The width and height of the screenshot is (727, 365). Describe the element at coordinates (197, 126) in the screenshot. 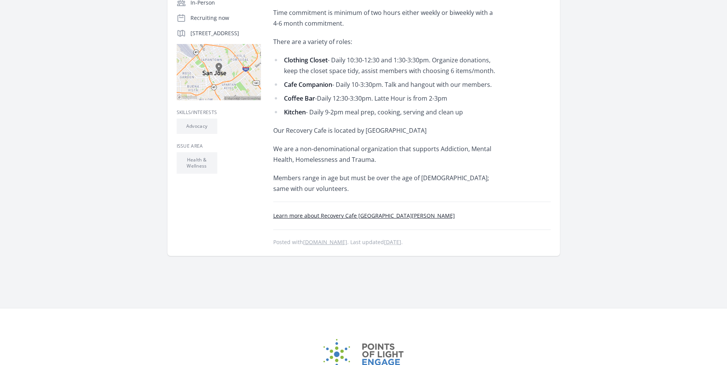

I see `li: Advocacy` at that location.